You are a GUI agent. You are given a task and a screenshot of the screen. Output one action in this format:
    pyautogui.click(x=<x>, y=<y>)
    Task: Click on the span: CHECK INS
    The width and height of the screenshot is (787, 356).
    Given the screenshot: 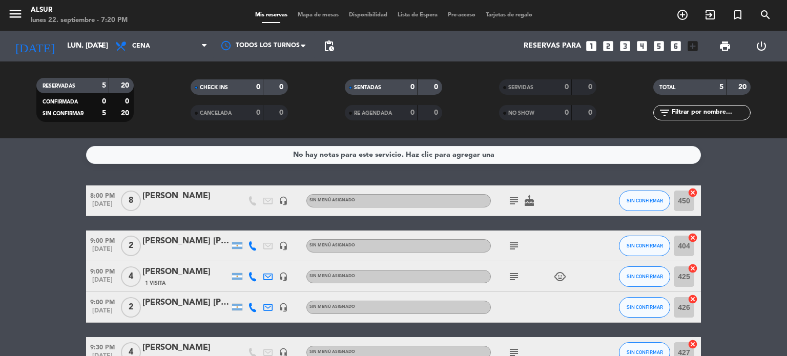 What is the action you would take?
    pyautogui.click(x=214, y=88)
    